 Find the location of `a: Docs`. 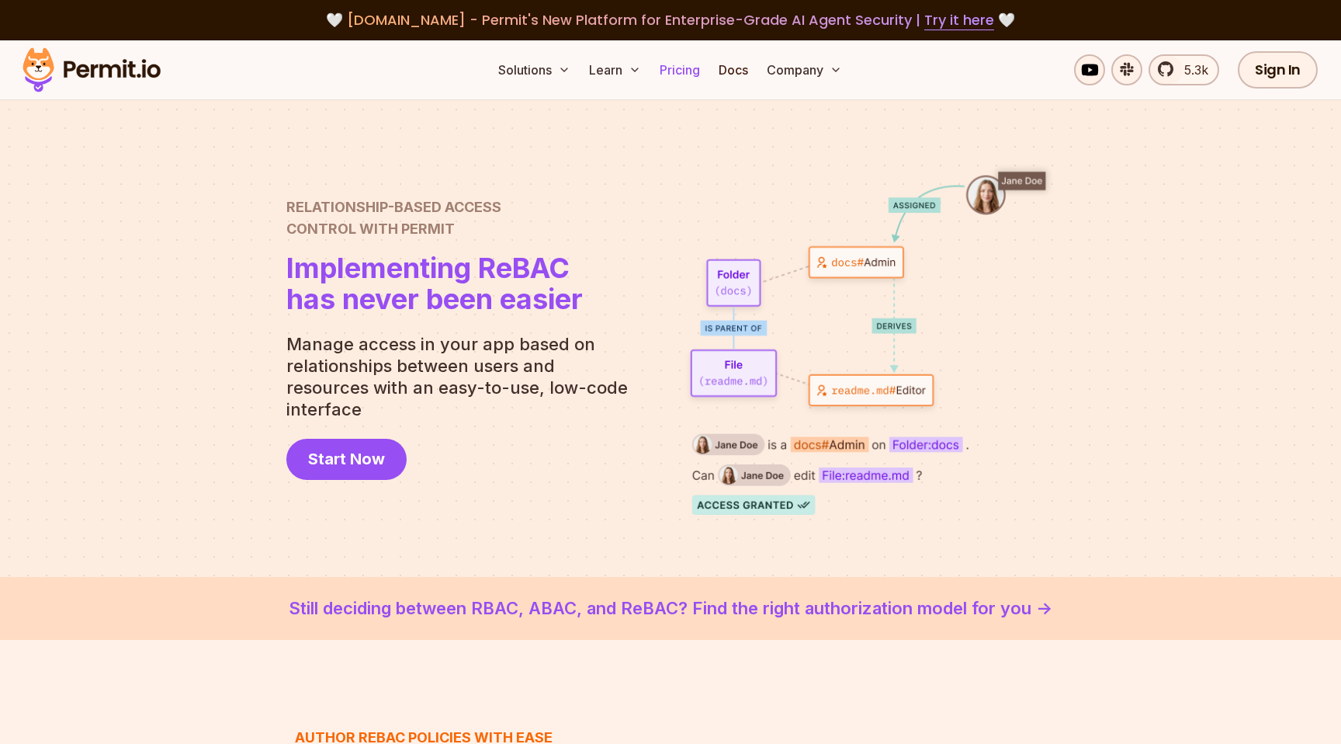

a: Docs is located at coordinates (734, 70).